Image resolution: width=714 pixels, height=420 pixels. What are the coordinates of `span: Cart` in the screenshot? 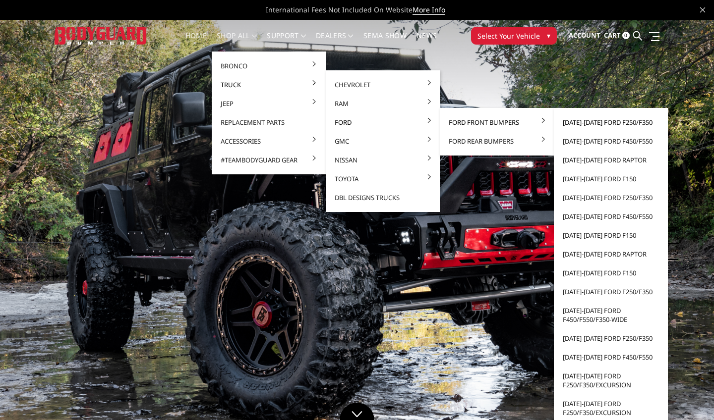 It's located at (612, 35).